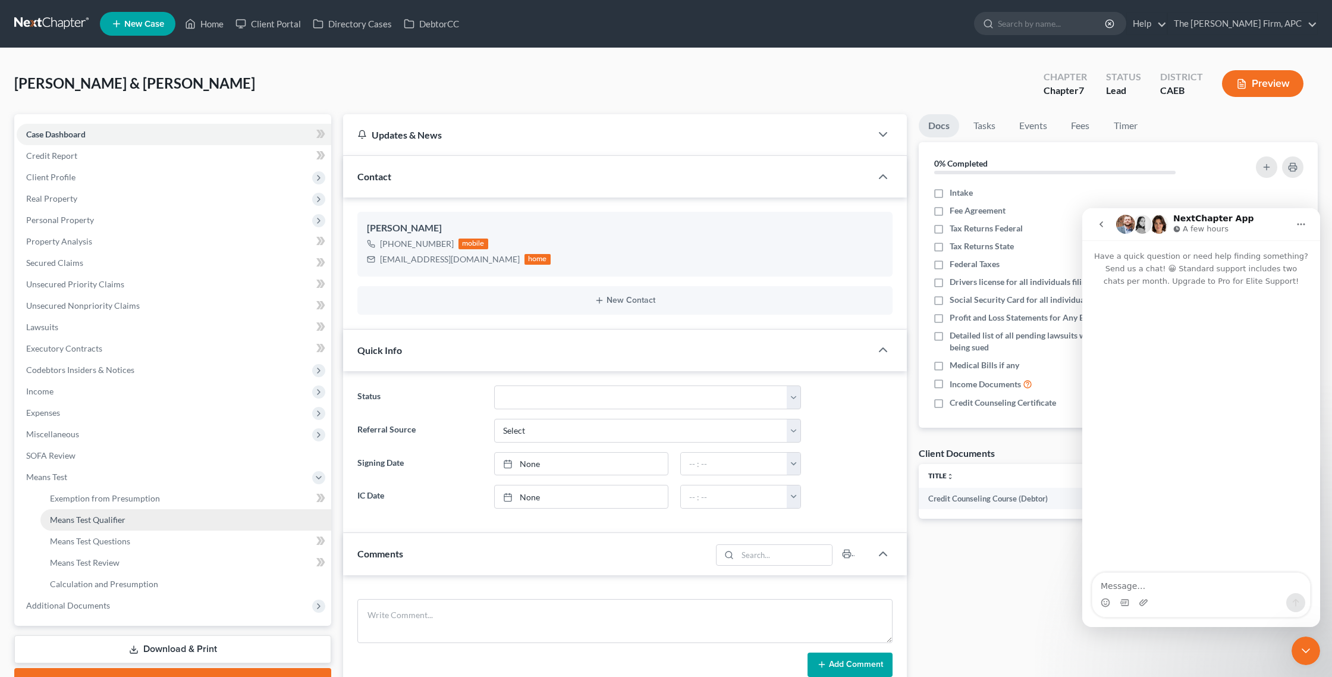 This screenshot has height=677, width=1332. Describe the element at coordinates (185, 520) in the screenshot. I see `a: Means Test Qualifier` at that location.